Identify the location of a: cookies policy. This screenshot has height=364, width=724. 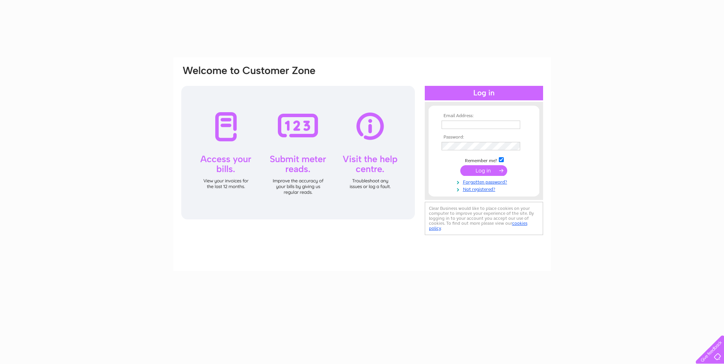
(478, 226).